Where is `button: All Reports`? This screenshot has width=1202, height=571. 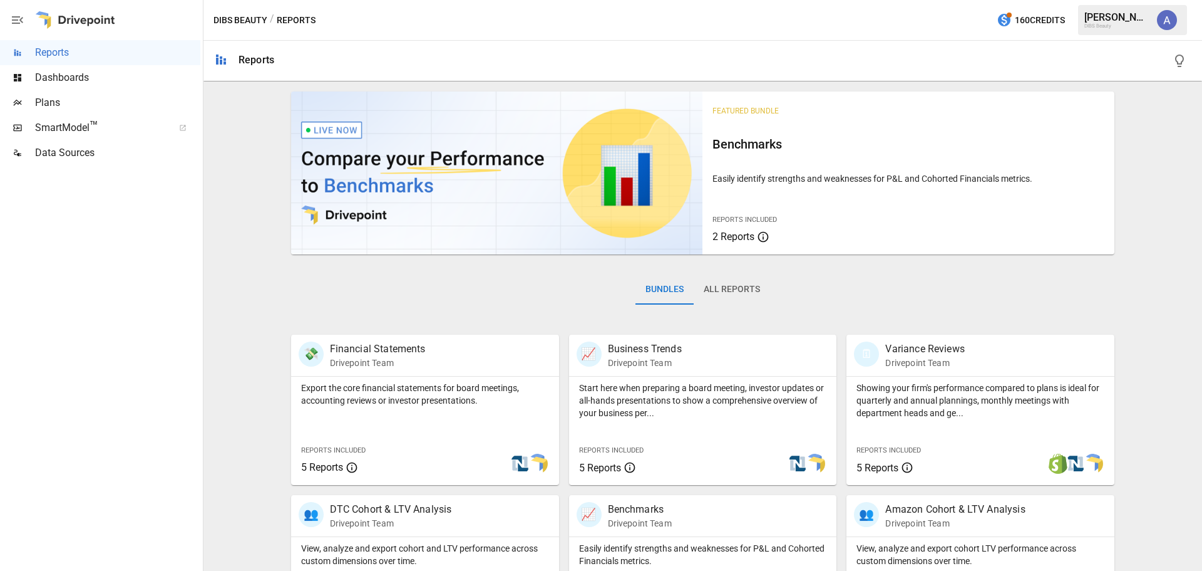 button: All Reports is located at coordinates (732, 289).